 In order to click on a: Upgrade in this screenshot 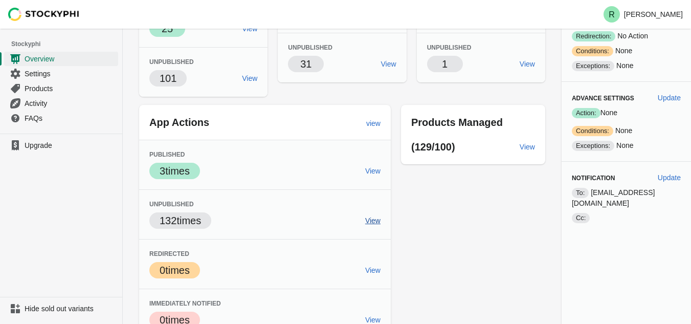, I will do `click(61, 145)`.